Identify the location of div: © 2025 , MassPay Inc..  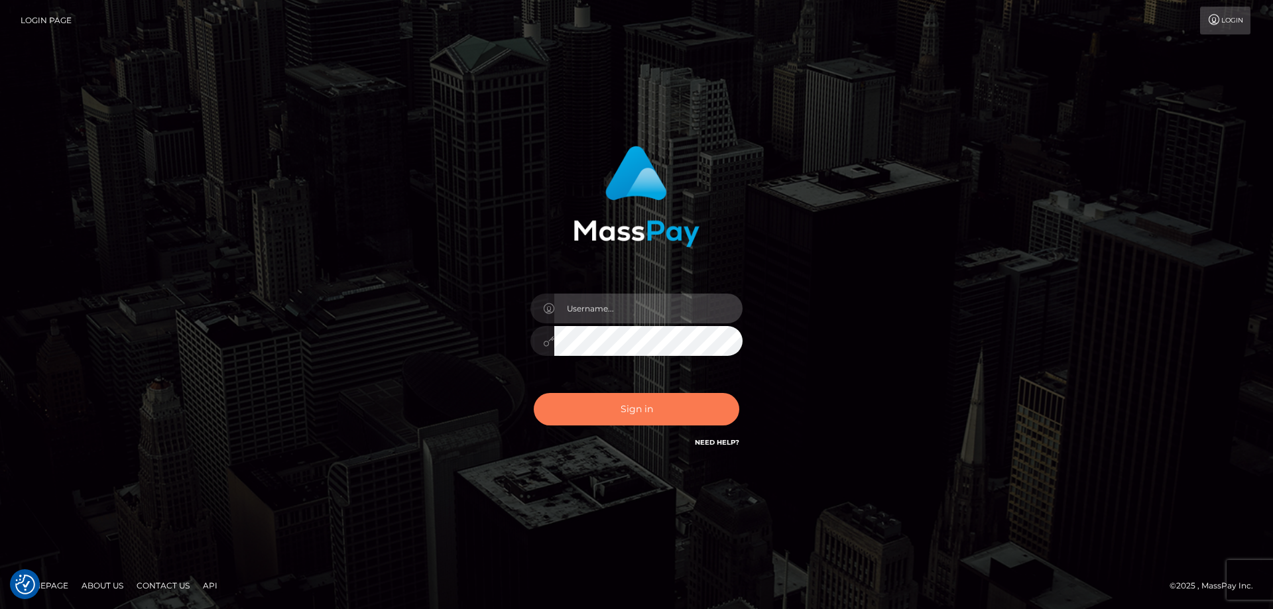
(1216, 586).